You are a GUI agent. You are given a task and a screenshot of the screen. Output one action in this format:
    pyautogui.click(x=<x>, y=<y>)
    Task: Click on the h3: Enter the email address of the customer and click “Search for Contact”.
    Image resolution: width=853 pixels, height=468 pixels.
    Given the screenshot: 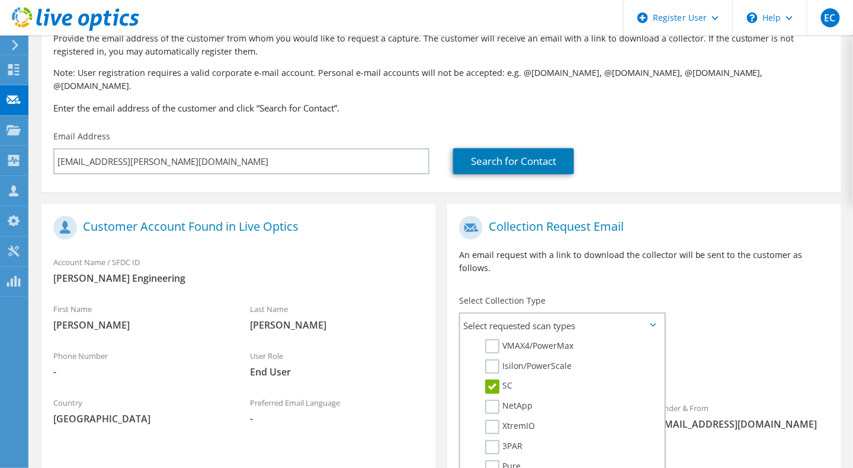 What is the action you would take?
    pyautogui.click(x=442, y=108)
    